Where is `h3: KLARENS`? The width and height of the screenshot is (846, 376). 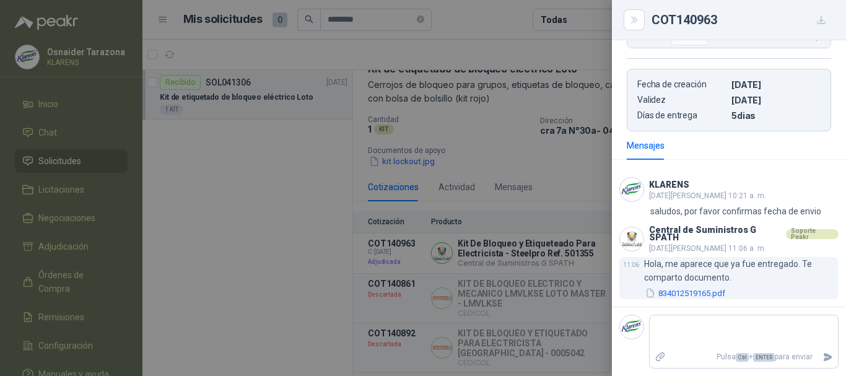
h3: KLARENS is located at coordinates (669, 185).